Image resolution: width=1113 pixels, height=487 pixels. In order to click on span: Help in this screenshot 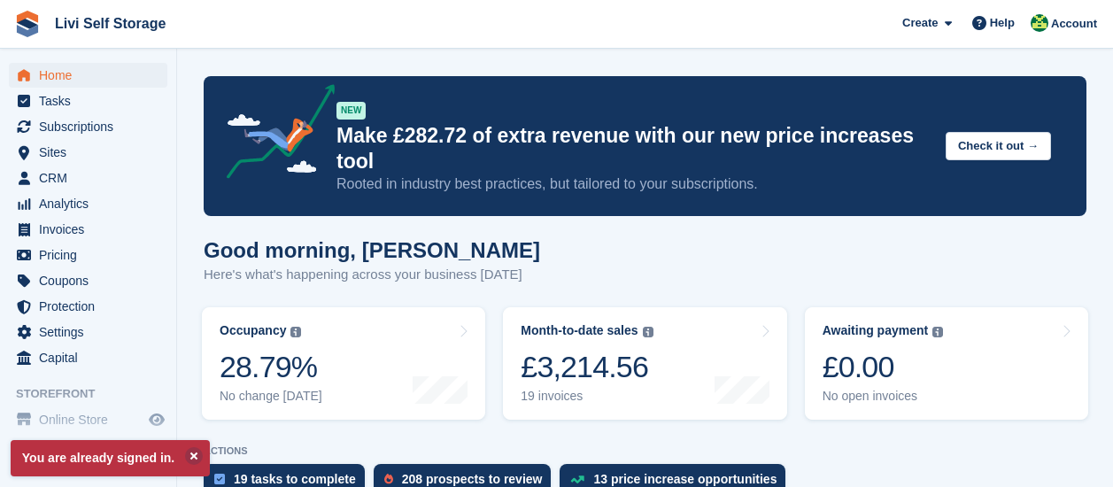, I will do `click(1002, 23)`.